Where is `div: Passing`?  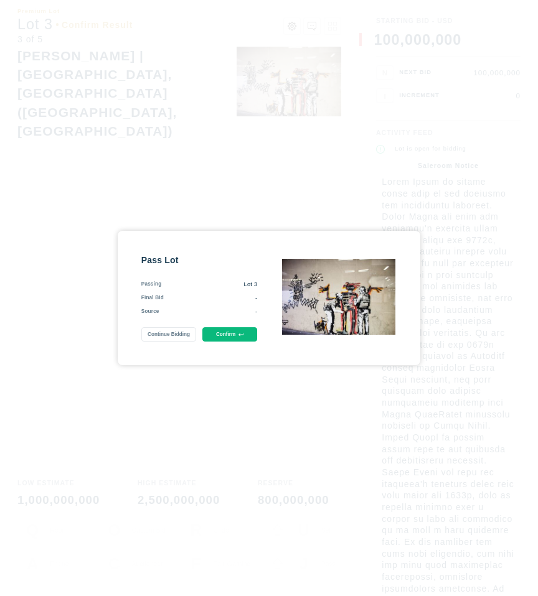
div: Passing is located at coordinates (151, 284).